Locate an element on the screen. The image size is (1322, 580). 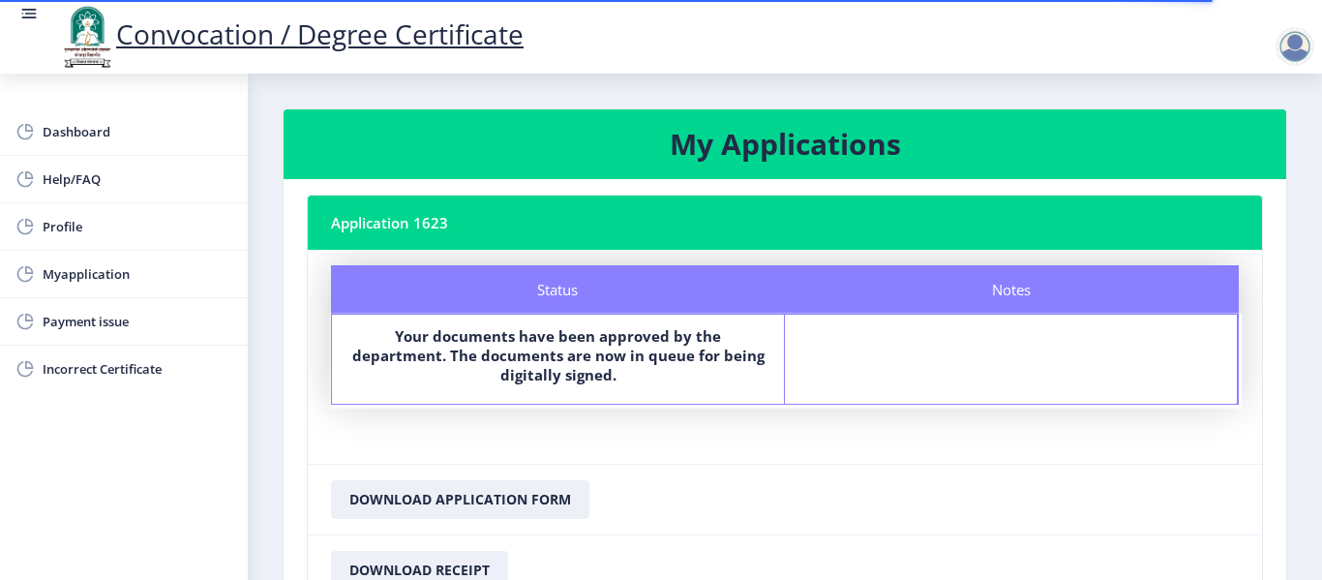
span: Incorrect Certificate is located at coordinates (137, 369).